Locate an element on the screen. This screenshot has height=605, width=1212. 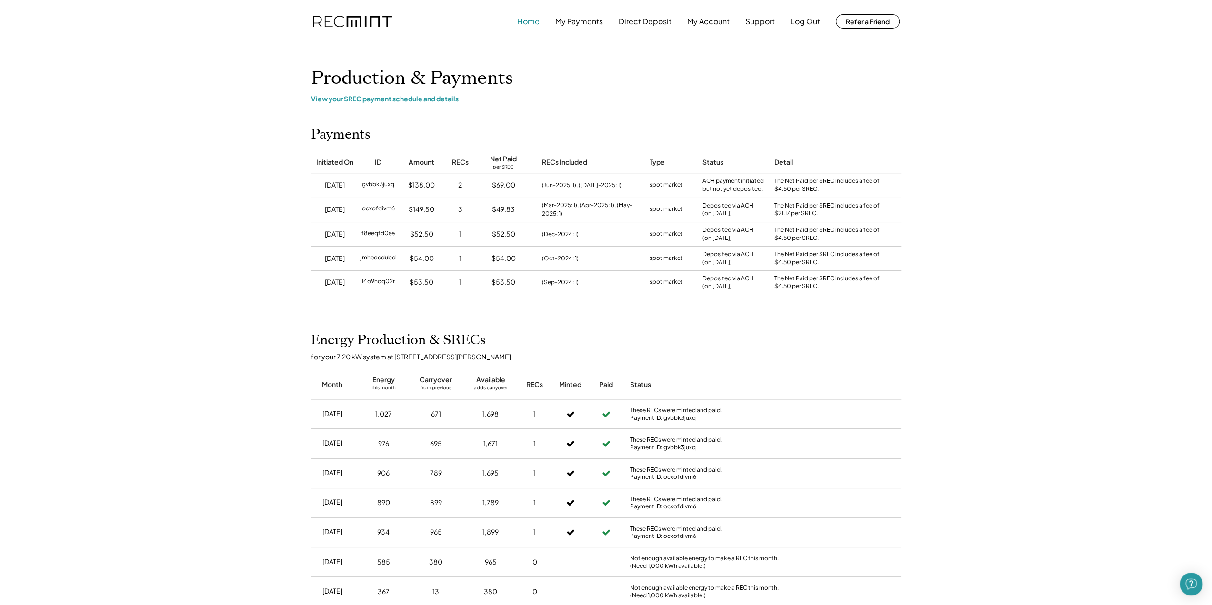
div: Energy is located at coordinates (383, 380).